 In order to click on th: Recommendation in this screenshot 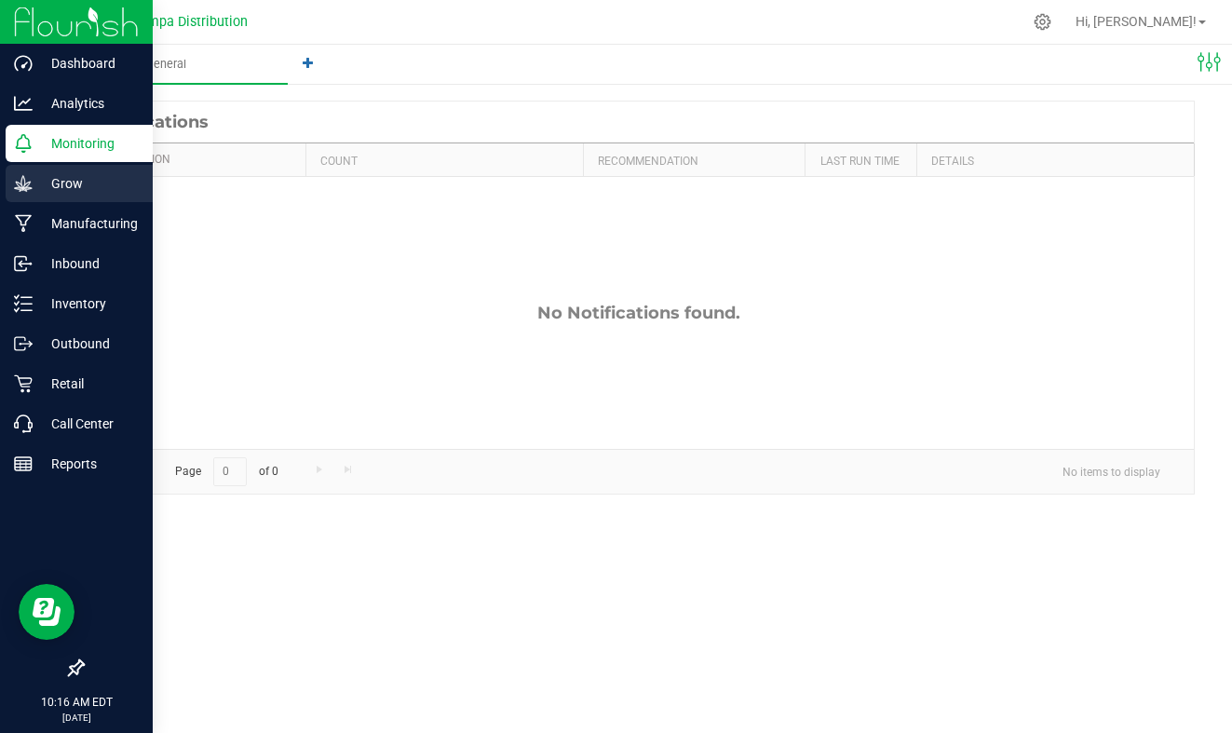, I will do `click(694, 160)`.